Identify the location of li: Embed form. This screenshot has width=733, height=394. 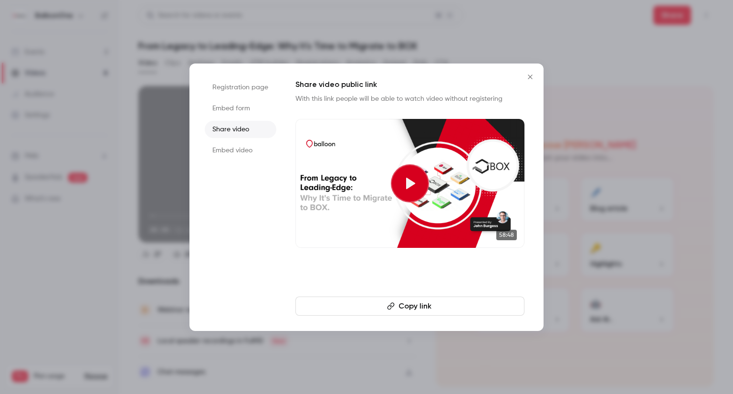
(241, 108).